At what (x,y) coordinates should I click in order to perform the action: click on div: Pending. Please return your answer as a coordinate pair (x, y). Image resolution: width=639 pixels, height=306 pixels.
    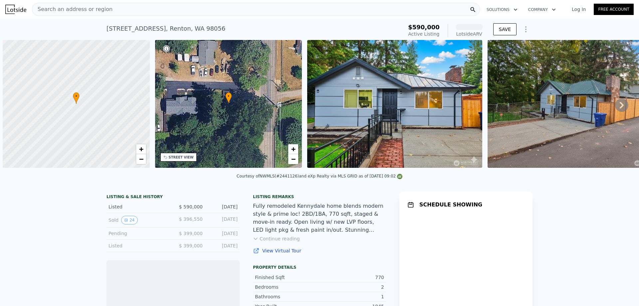
    Looking at the image, I should click on (138, 233).